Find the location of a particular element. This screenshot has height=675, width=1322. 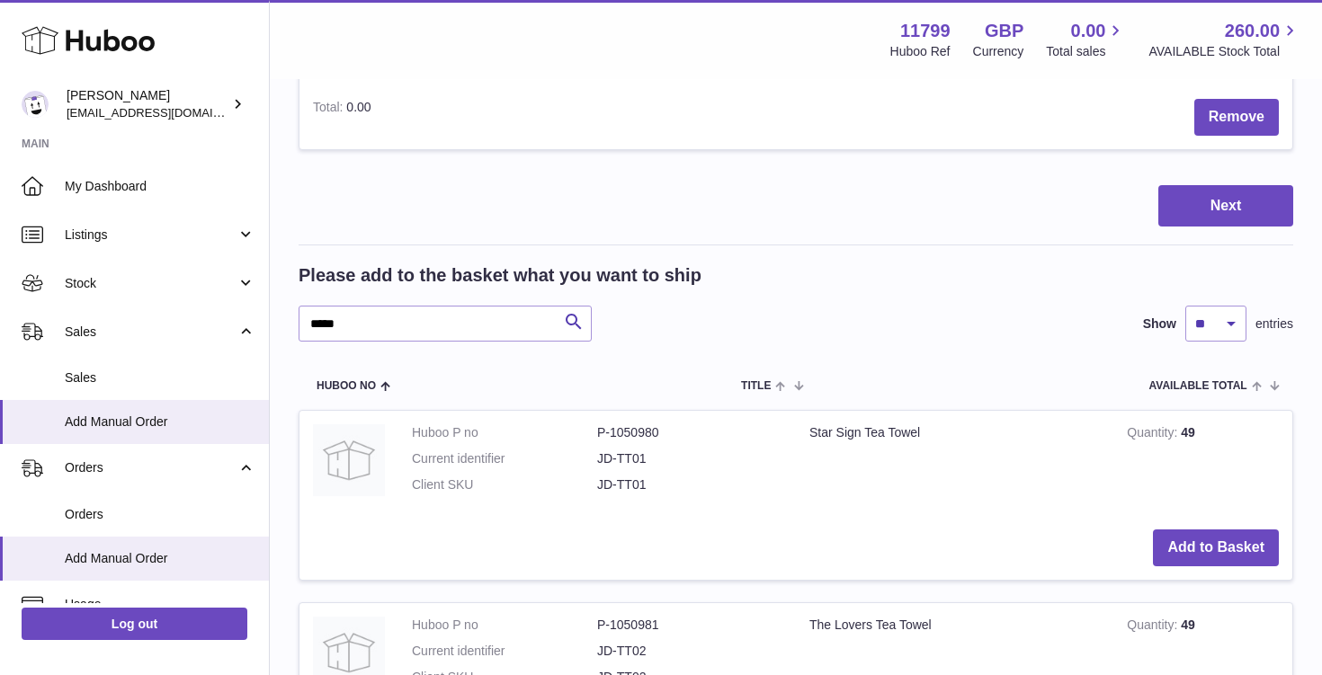

label: Show is located at coordinates (1159, 324).